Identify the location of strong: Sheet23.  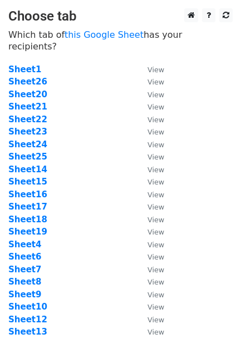
(28, 132).